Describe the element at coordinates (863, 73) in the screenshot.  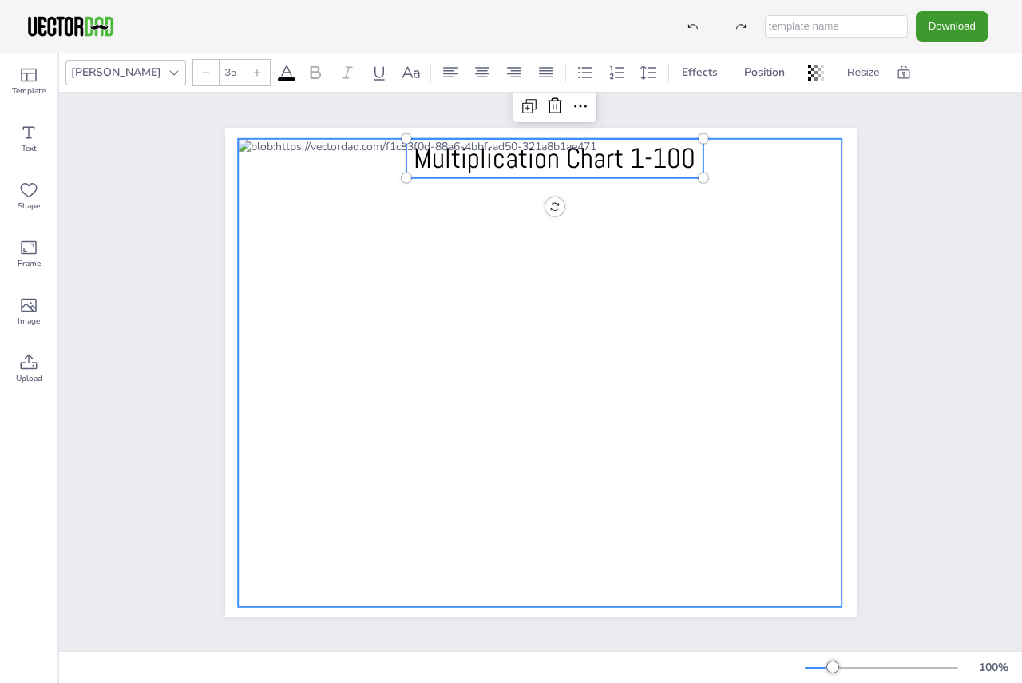
I see `button: Resize` at that location.